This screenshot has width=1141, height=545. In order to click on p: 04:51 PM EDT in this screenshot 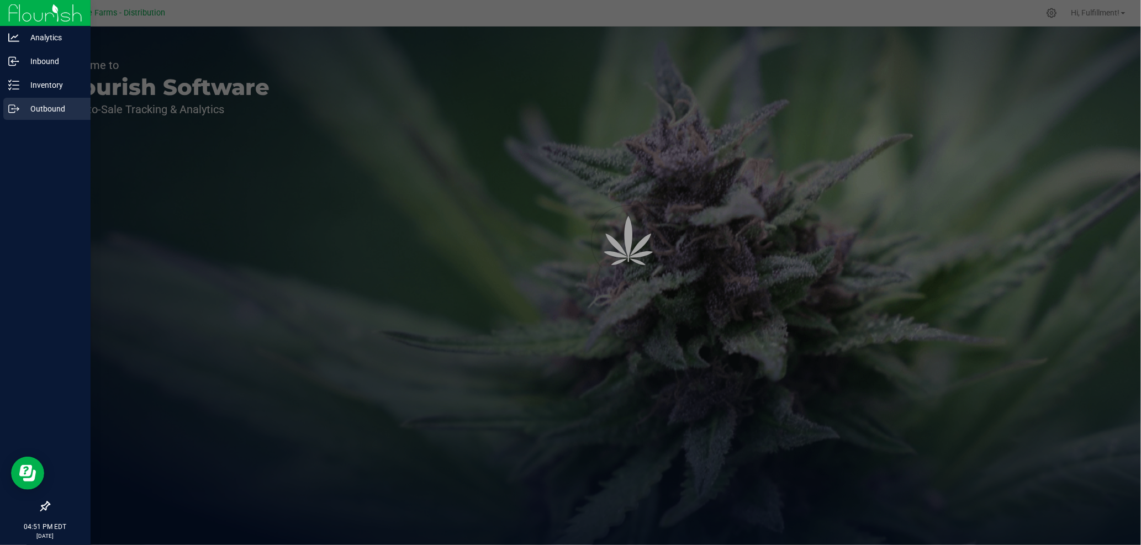, I will do `click(45, 527)`.